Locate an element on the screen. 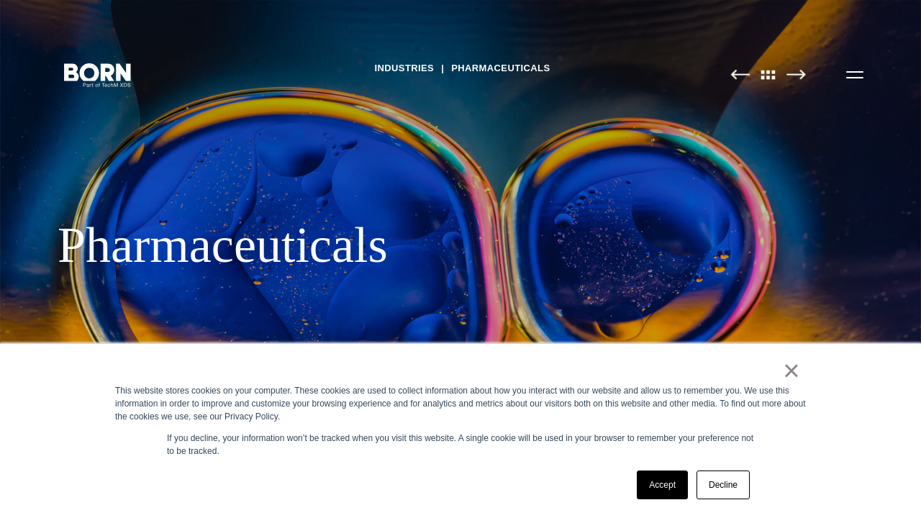 The height and width of the screenshot is (518, 921). a: Decline is located at coordinates (723, 485).